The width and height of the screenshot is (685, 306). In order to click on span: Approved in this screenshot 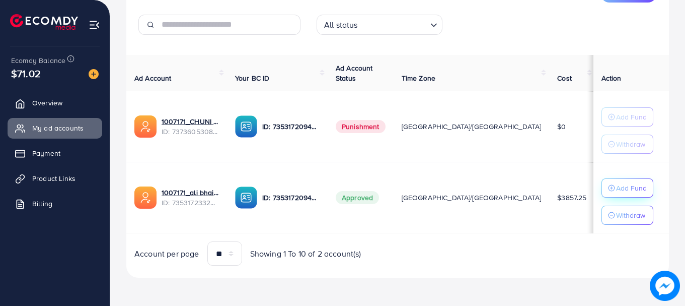, I will do `click(357, 197)`.